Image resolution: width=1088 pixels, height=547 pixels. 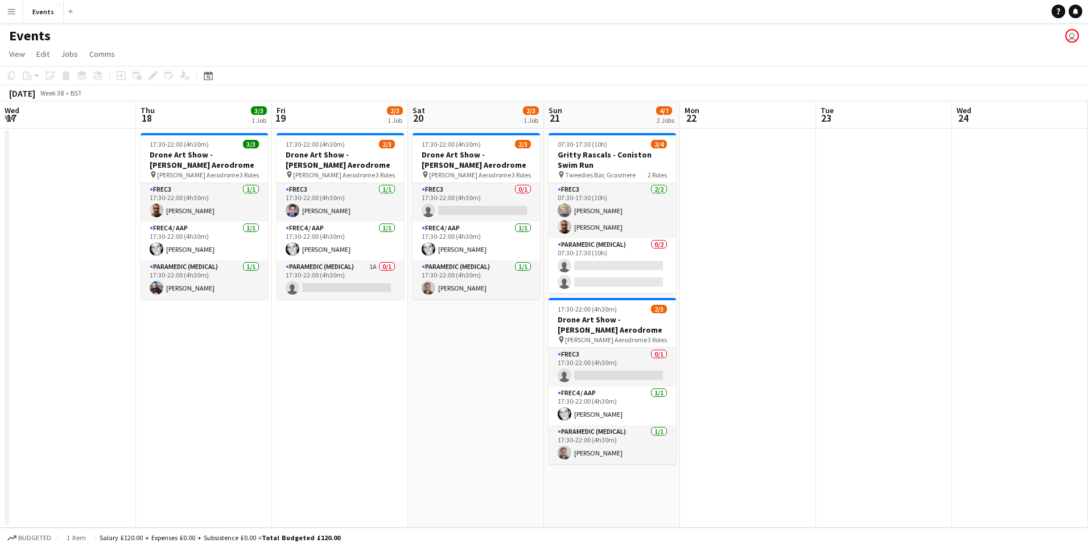 I want to click on div: BST, so click(x=76, y=93).